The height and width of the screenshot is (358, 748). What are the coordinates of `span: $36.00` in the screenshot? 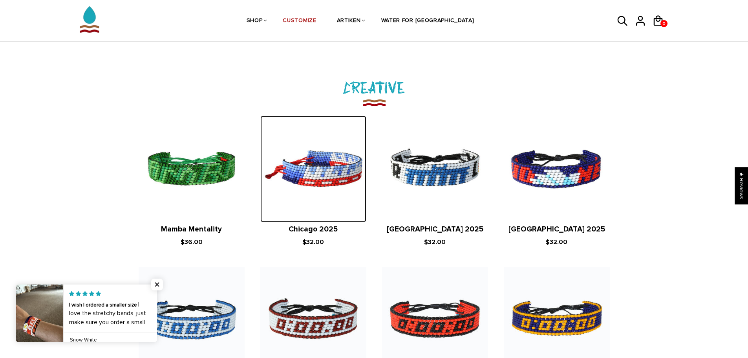 It's located at (192, 242).